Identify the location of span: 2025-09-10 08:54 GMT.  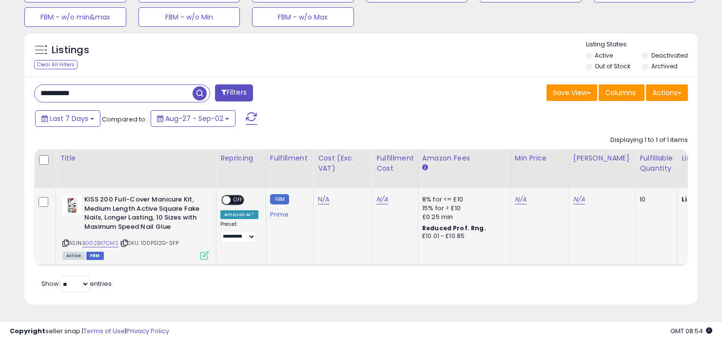
(691, 331).